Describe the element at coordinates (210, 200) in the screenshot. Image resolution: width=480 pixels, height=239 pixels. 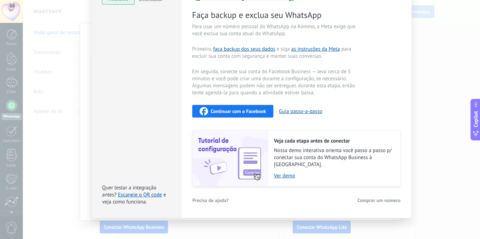
I see `span: Precisa de ajuda?` at that location.